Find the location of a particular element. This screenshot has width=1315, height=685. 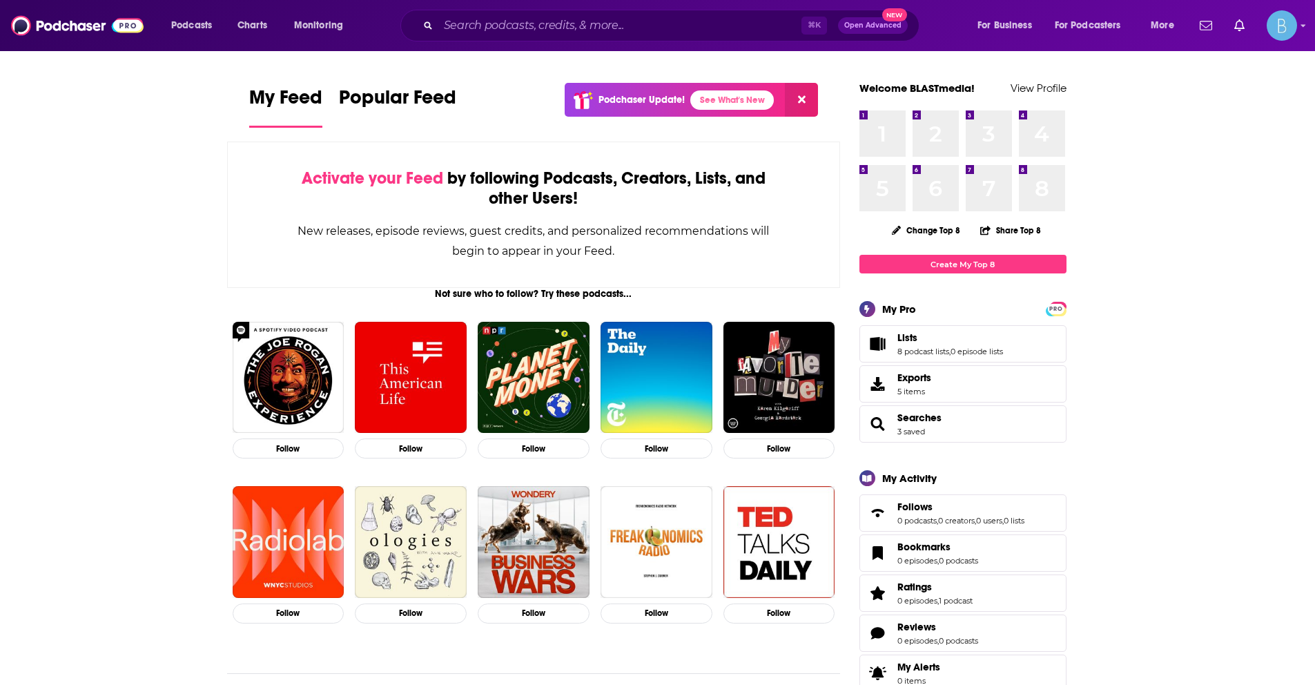

a: Welcome BLASTmedia! is located at coordinates (917, 88).